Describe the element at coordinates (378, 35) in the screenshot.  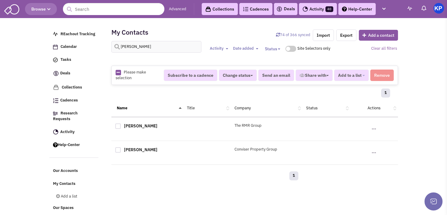
I see `button: Add a contact` at that location.